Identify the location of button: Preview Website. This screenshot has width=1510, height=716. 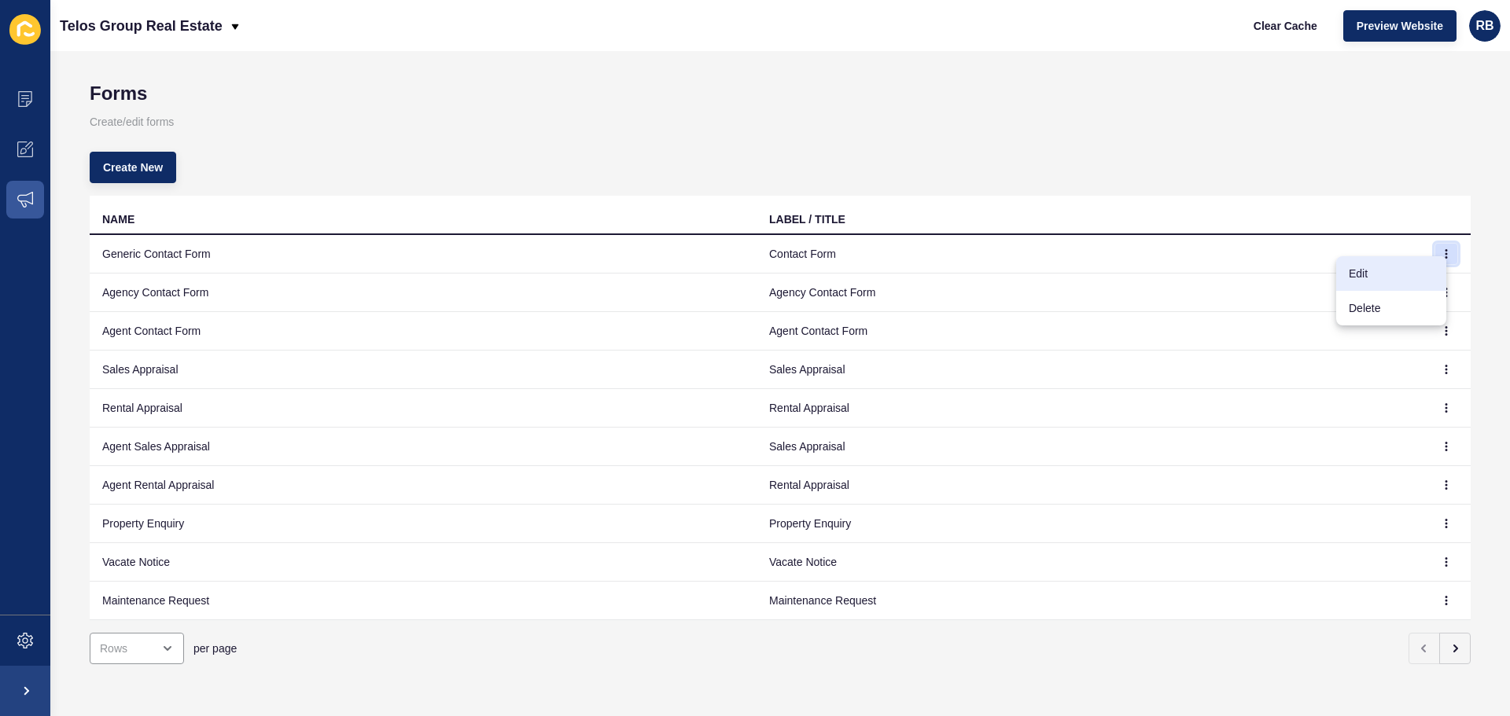
(1400, 26).